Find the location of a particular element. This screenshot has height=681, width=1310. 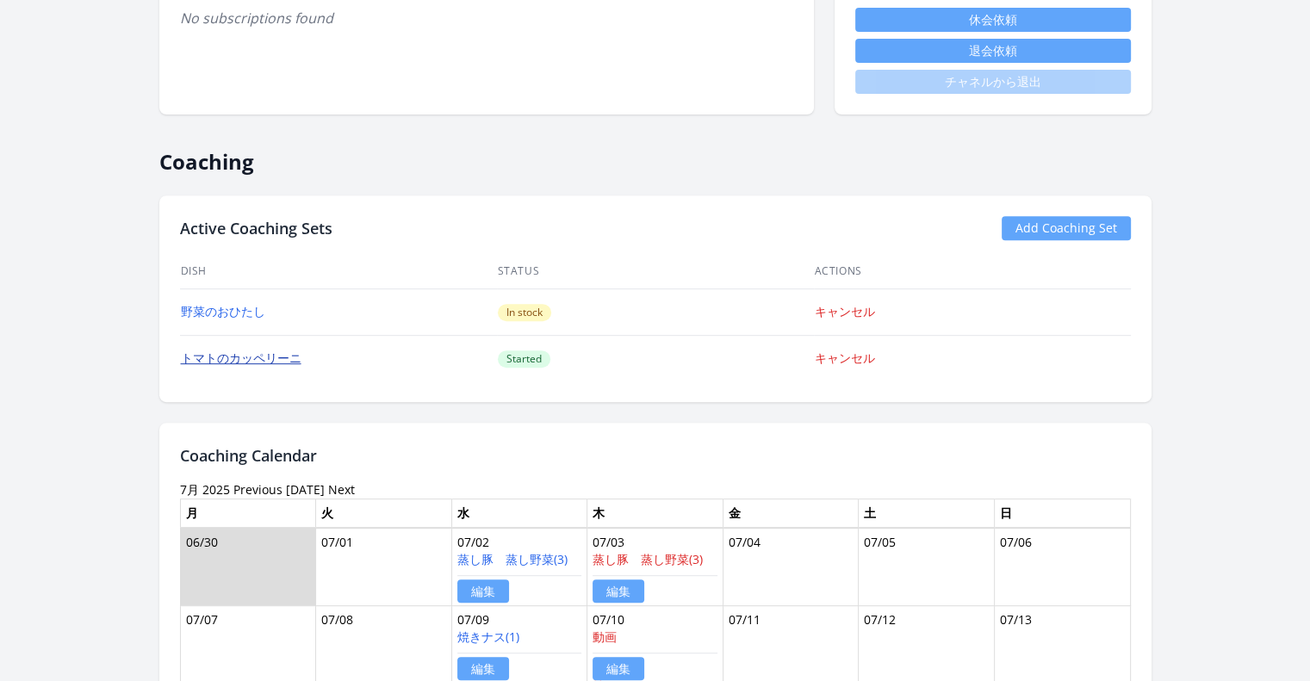

a: 野菜のおひたし is located at coordinates (223, 311).